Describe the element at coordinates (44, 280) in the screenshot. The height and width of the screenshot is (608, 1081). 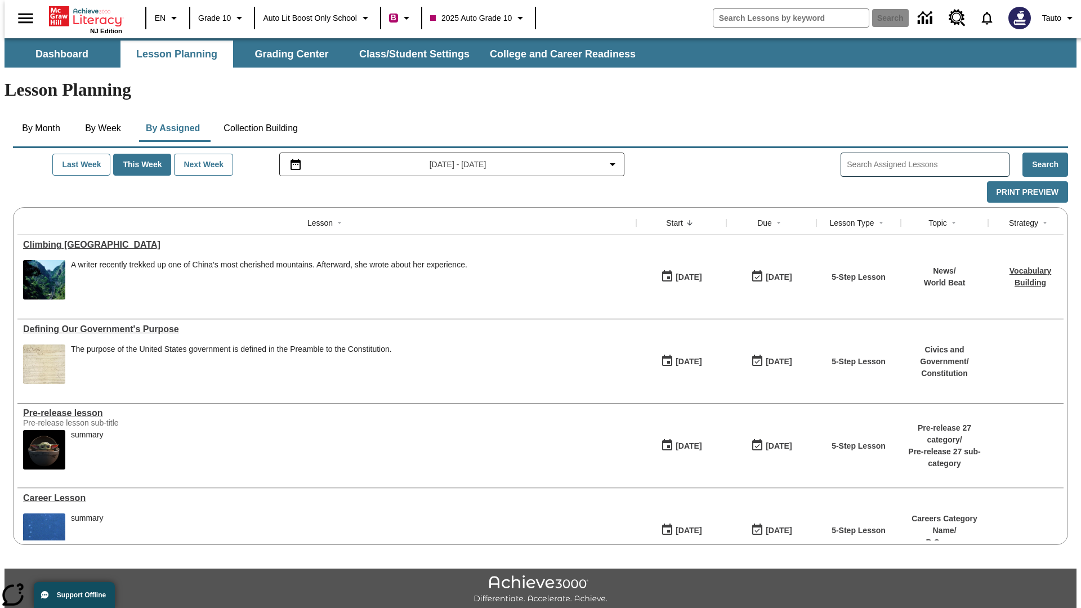
I see `img: 6000 stone steps to climb Mount Tai in Chinese countryside` at that location.